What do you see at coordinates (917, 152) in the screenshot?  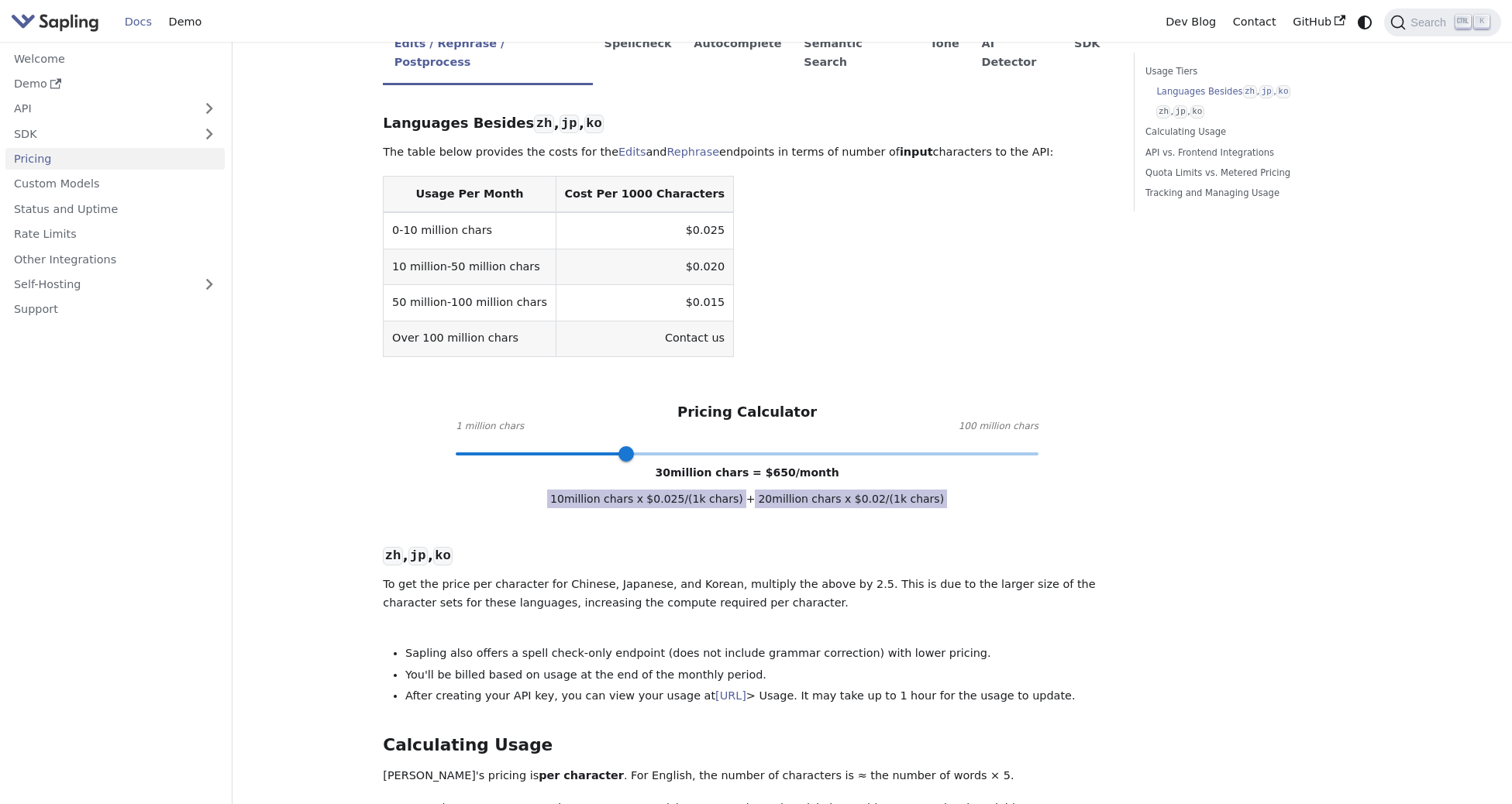 I see `strong: input` at bounding box center [917, 152].